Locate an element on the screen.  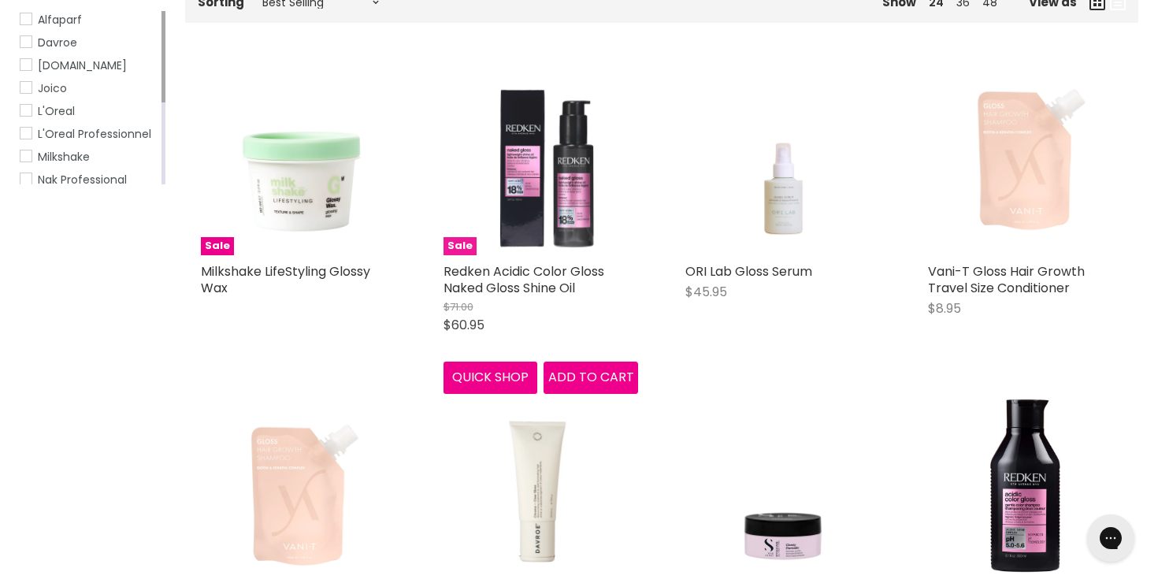
a: L'Oreal Professionnel is located at coordinates (89, 134).